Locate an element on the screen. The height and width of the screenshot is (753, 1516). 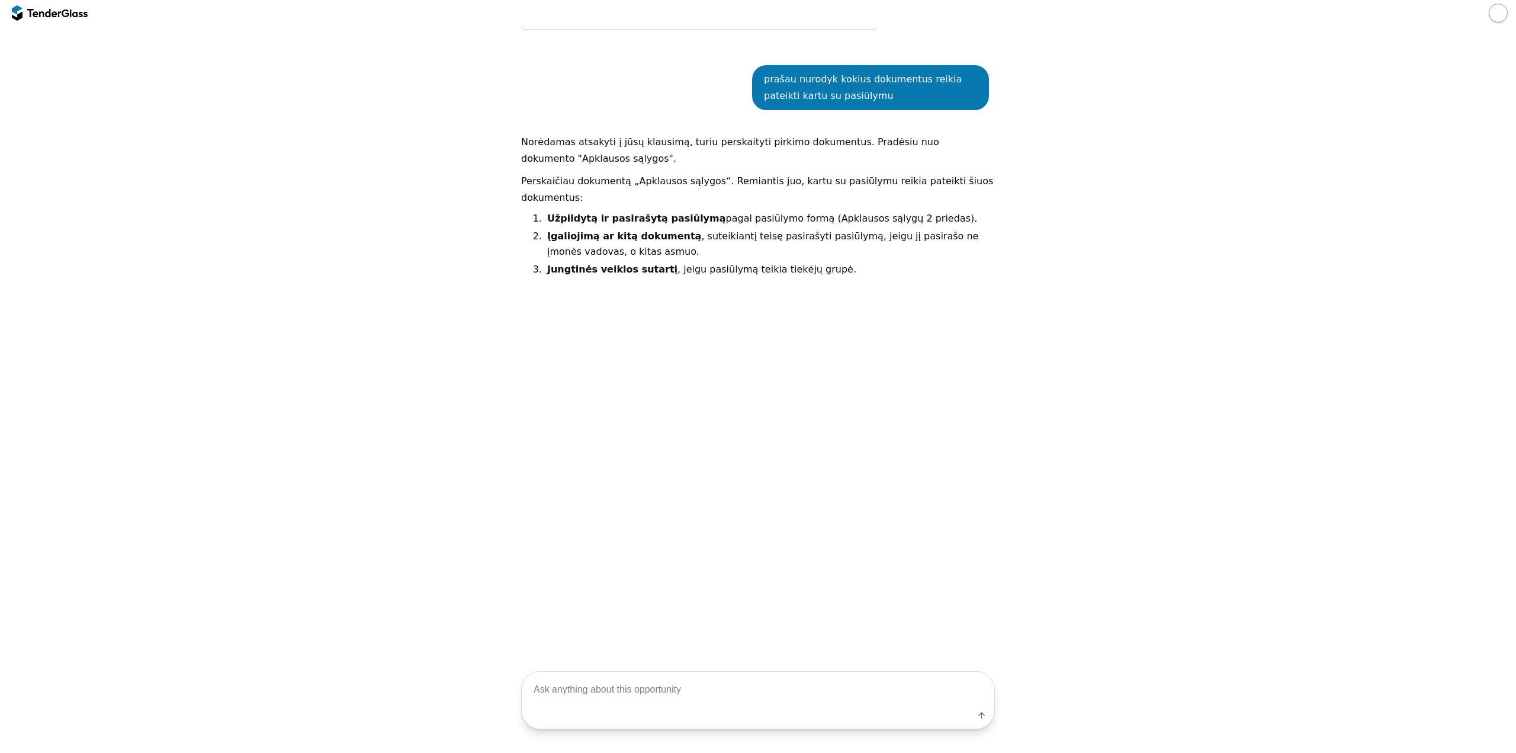
p: Norėdamas atsakyti į jūsų klausimą, turiu perskaityti pirkimo dokumentus. Pradėsiu nuo dokumento ... is located at coordinates (758, 150).